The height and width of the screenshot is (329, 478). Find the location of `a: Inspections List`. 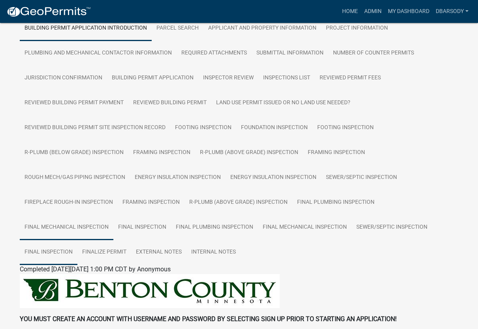

a: Inspections List is located at coordinates (287, 78).